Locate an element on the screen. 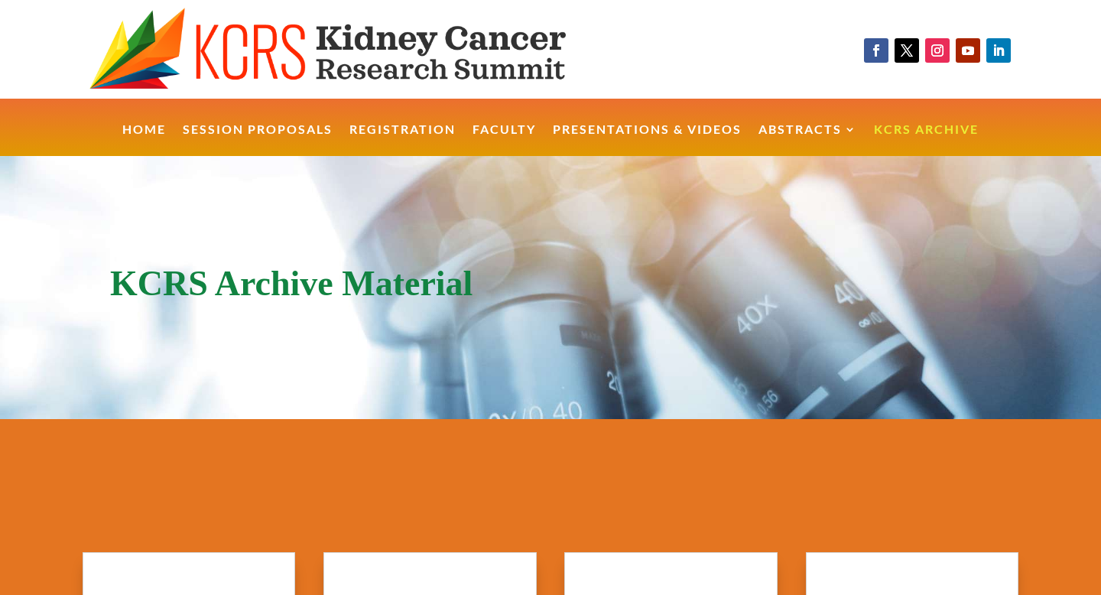 Image resolution: width=1101 pixels, height=595 pixels. a: Follow on Instagram is located at coordinates (938, 50).